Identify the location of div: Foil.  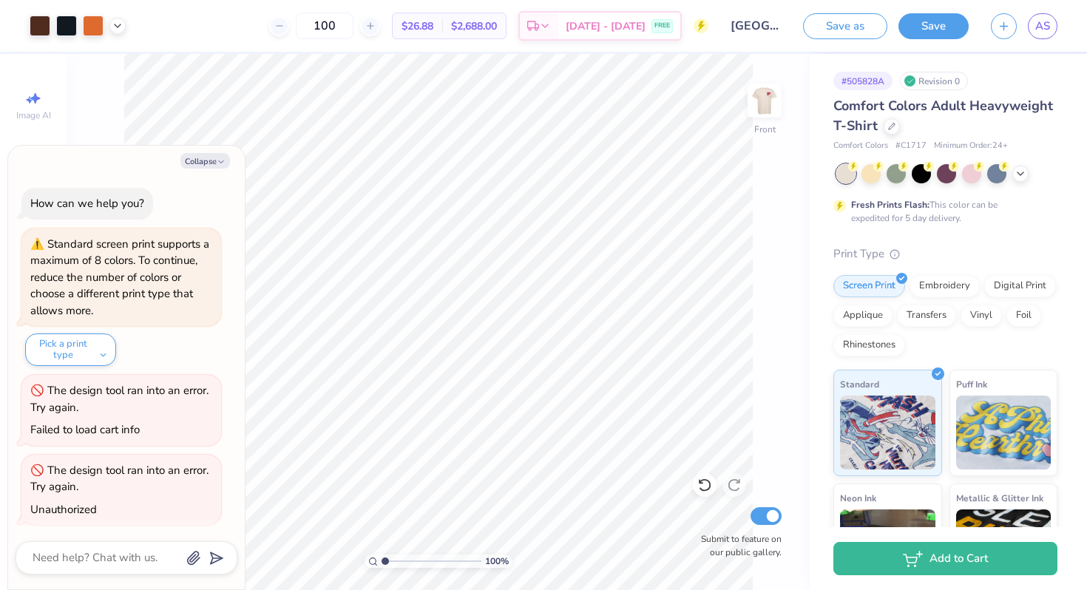
(1023, 316).